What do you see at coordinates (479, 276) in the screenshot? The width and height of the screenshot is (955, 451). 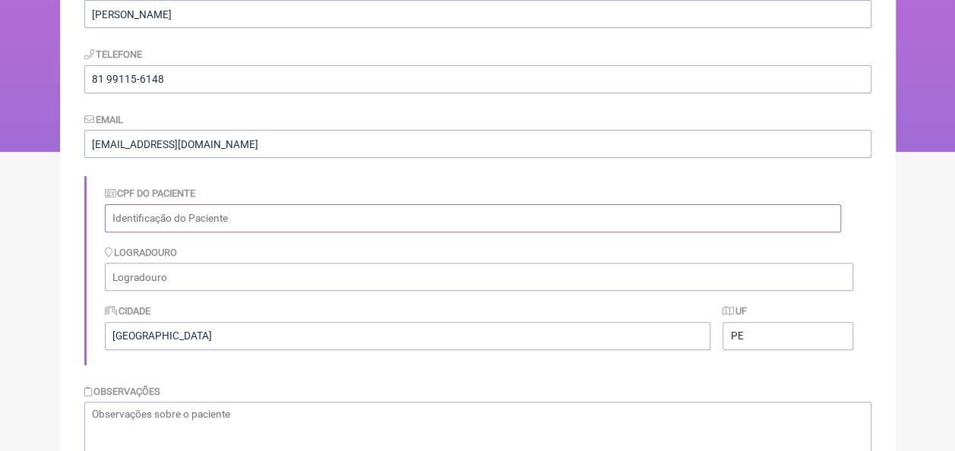 I see `input: Logradouro` at bounding box center [479, 276].